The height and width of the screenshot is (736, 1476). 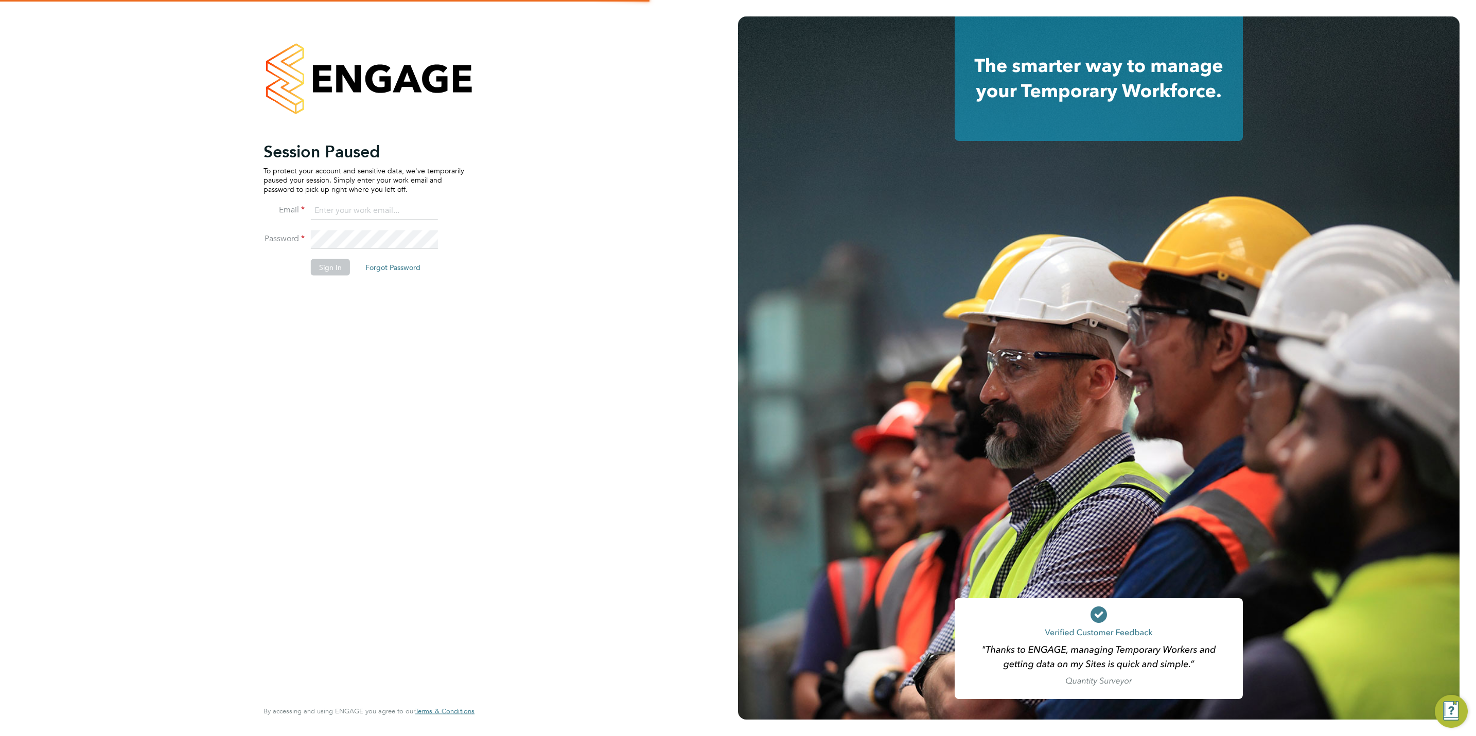 I want to click on span: Terms & Conditions, so click(x=445, y=711).